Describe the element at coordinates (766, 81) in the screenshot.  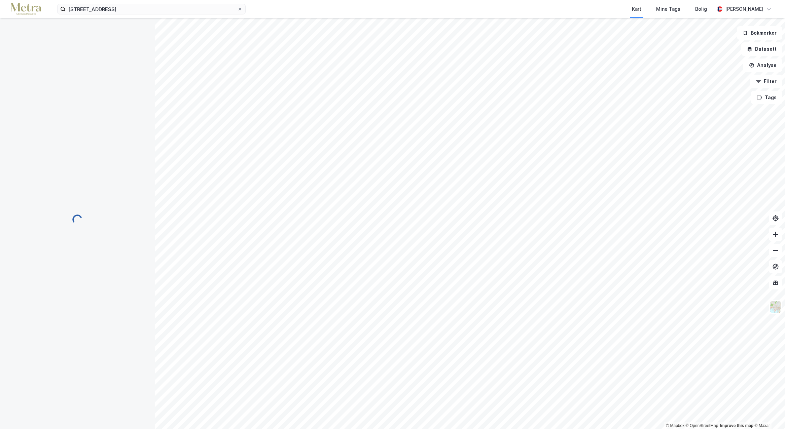
I see `button: Filter` at that location.